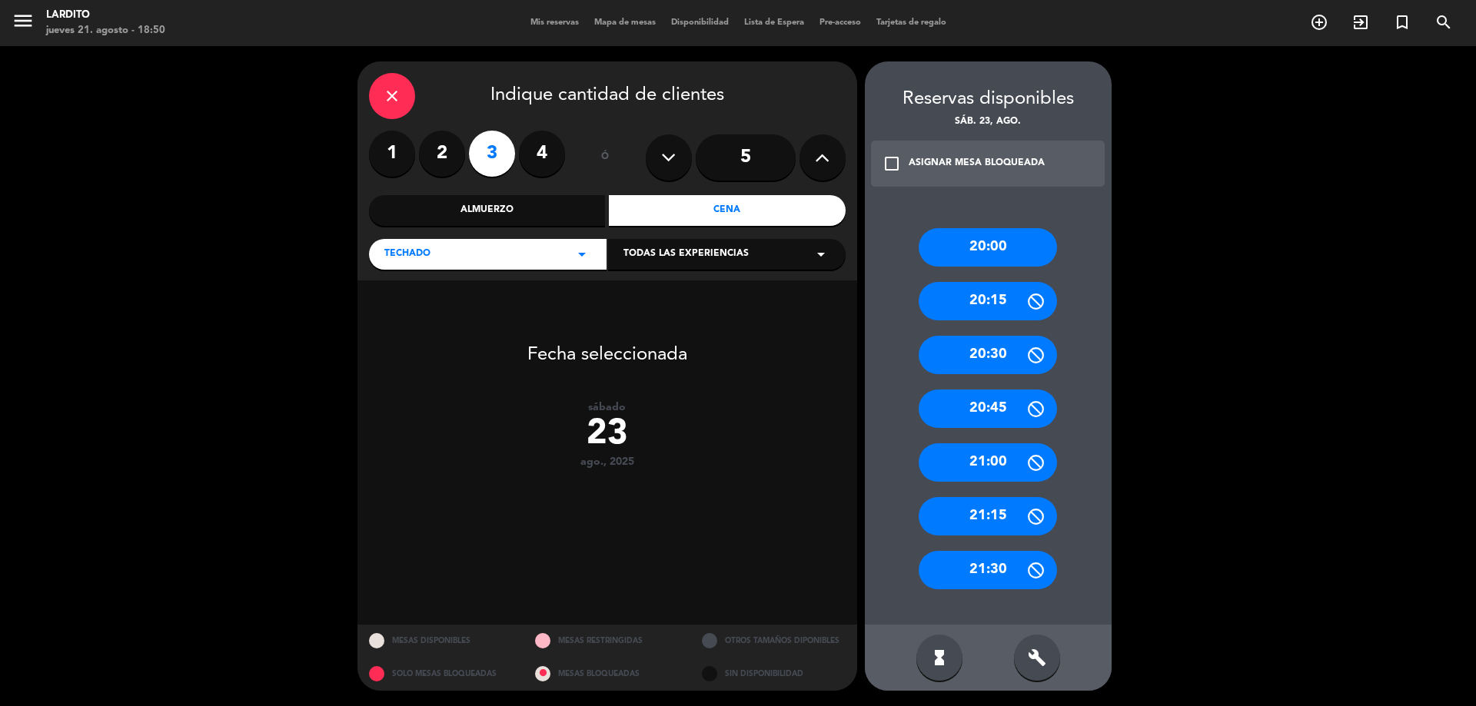 The height and width of the screenshot is (706, 1476). I want to click on i: exit_to_app, so click(1361, 22).